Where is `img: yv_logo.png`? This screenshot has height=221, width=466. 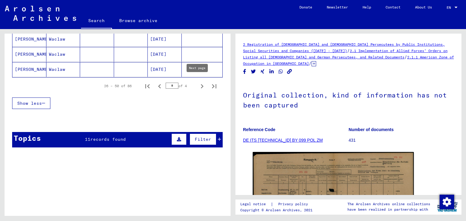 img: yv_logo.png is located at coordinates (447, 207).